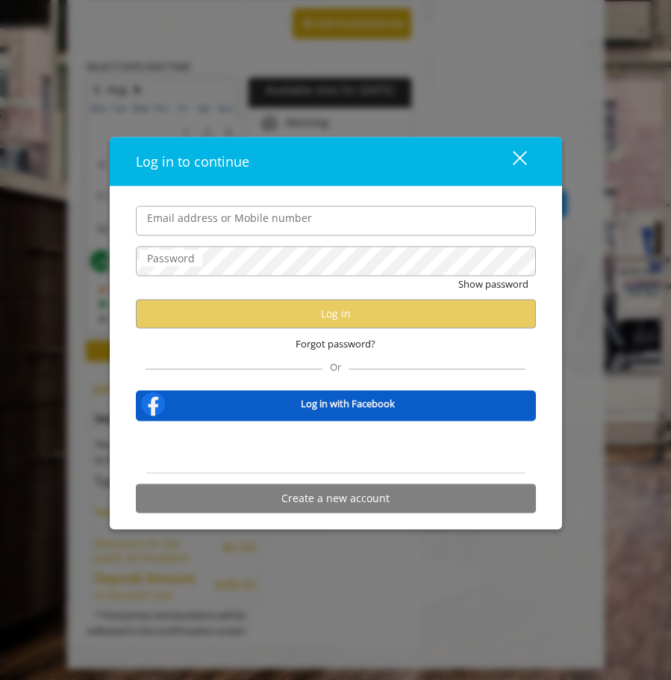  I want to click on button: Log in, so click(336, 313).